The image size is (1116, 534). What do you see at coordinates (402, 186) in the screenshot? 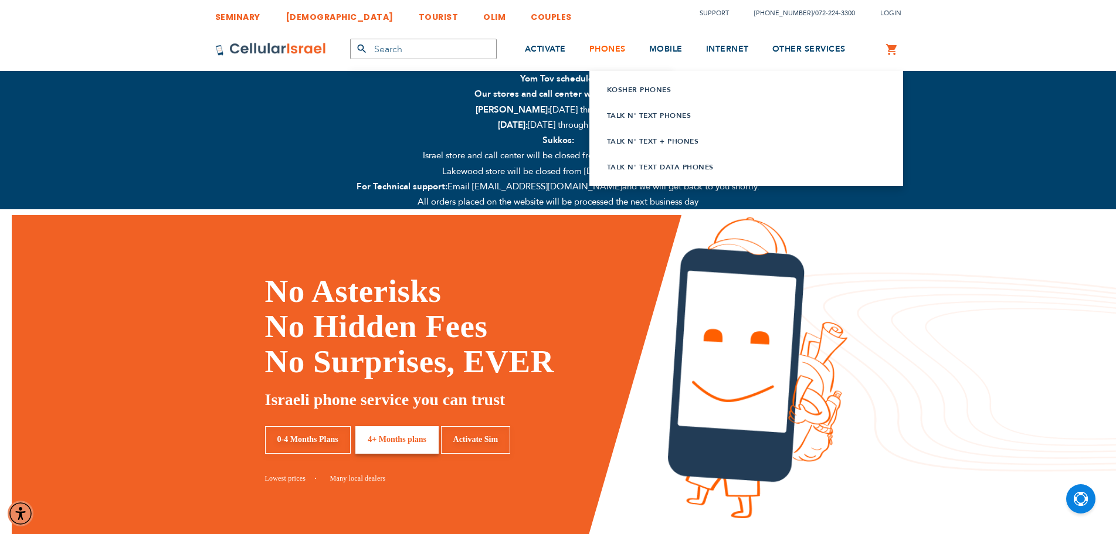
I see `strong: For Technical support:` at bounding box center [402, 186].